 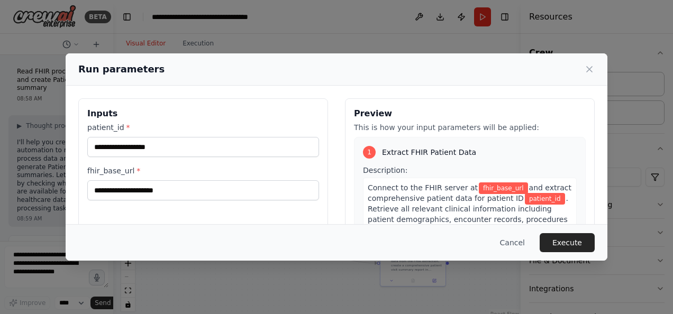 What do you see at coordinates (567, 243) in the screenshot?
I see `button: Execute` at bounding box center [567, 243].